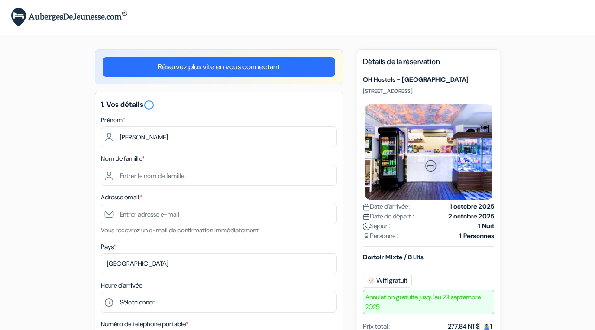 The width and height of the screenshot is (595, 330). I want to click on i: error_outline, so click(149, 105).